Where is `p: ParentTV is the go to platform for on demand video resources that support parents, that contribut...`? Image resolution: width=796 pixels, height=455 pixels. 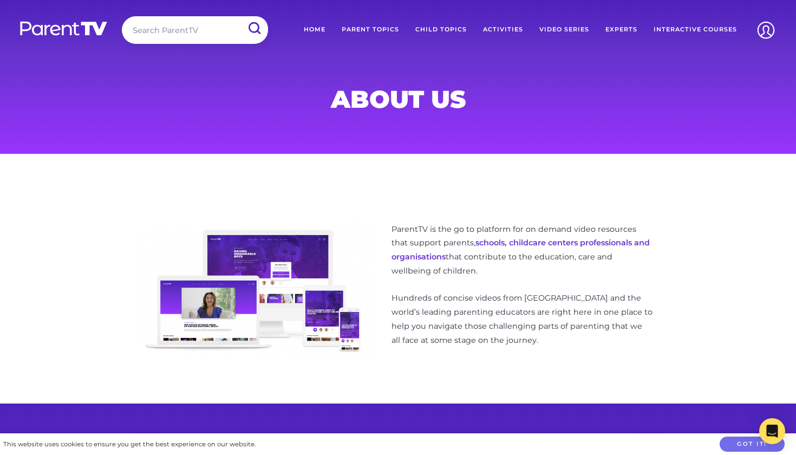 p: ParentTV is the go to platform for on demand video resources that support parents, that contribut... is located at coordinates (522, 251).